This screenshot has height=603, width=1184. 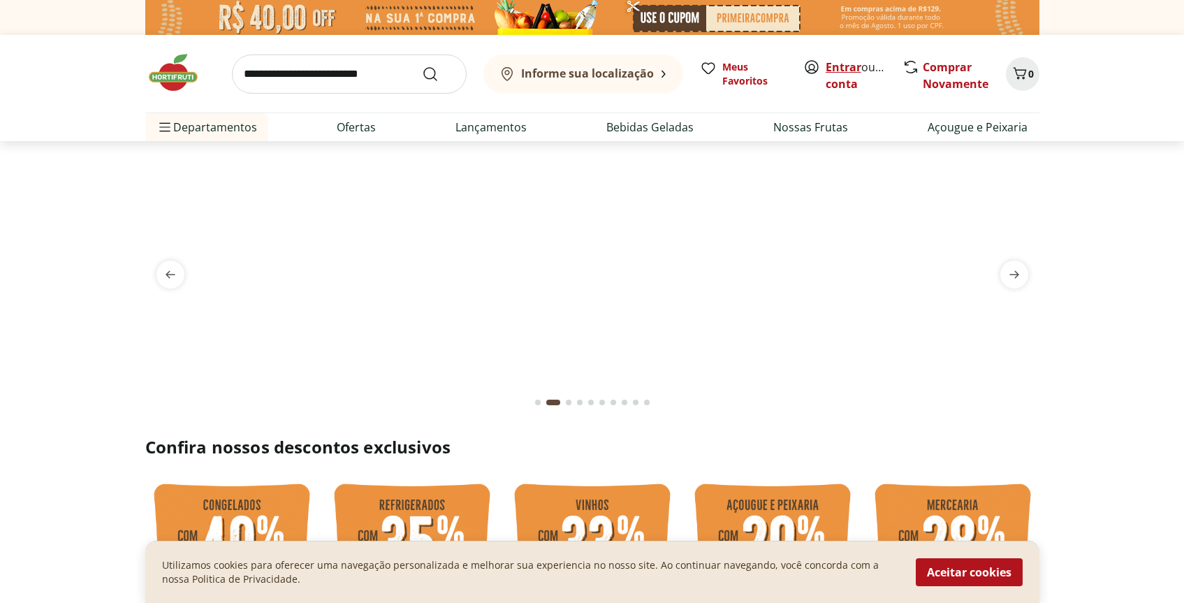 I want to click on button: Informe sua localização, so click(x=583, y=74).